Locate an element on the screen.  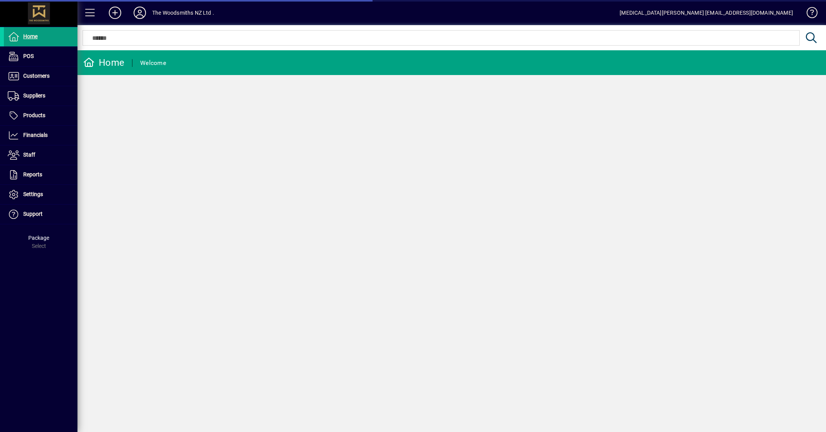
span: Home is located at coordinates (30, 36).